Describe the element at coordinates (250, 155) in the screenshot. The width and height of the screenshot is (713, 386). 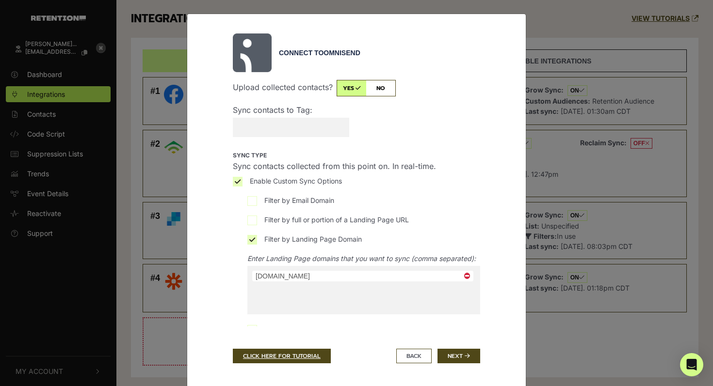
I see `strong: Sync type` at that location.